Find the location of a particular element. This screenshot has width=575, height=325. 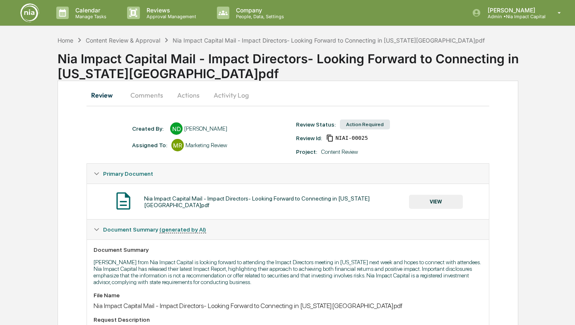

p: Approval Management is located at coordinates (170, 17).